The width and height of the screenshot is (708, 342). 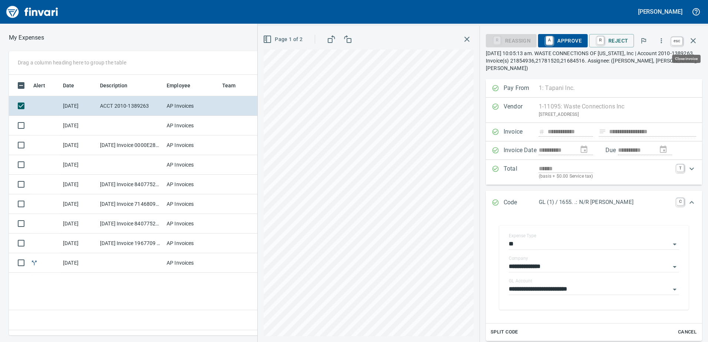 I want to click on a: esc, so click(x=677, y=41).